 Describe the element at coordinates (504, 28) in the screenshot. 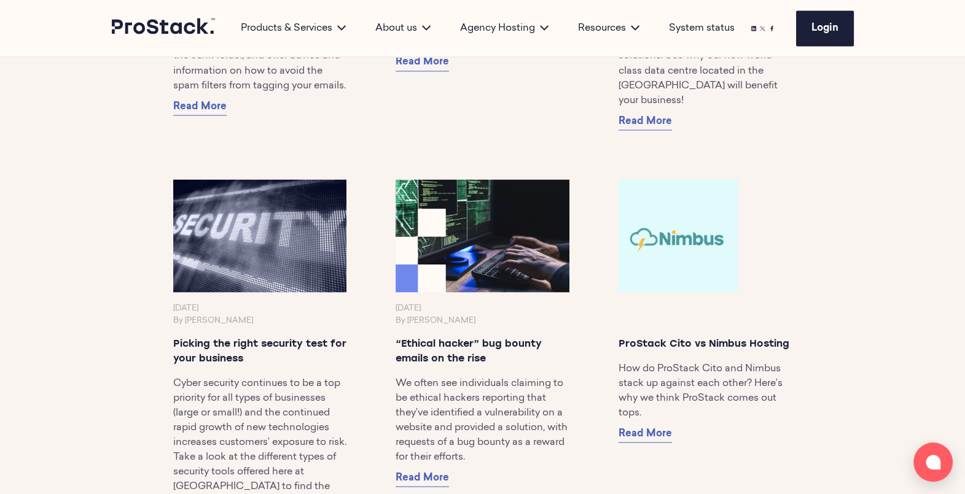

I see `div: Agency Hosting` at that location.